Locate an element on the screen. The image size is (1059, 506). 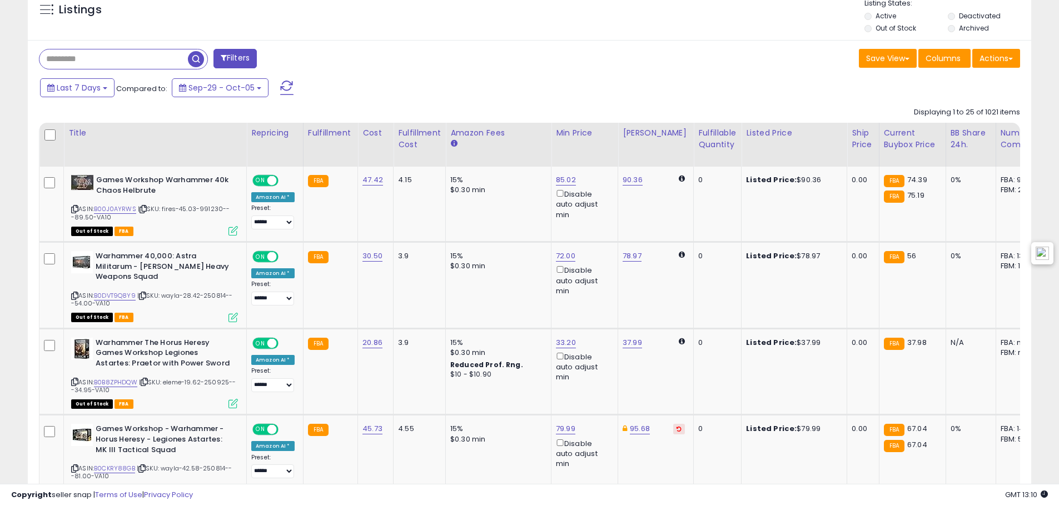
span: 74.39 is located at coordinates (917, 180).